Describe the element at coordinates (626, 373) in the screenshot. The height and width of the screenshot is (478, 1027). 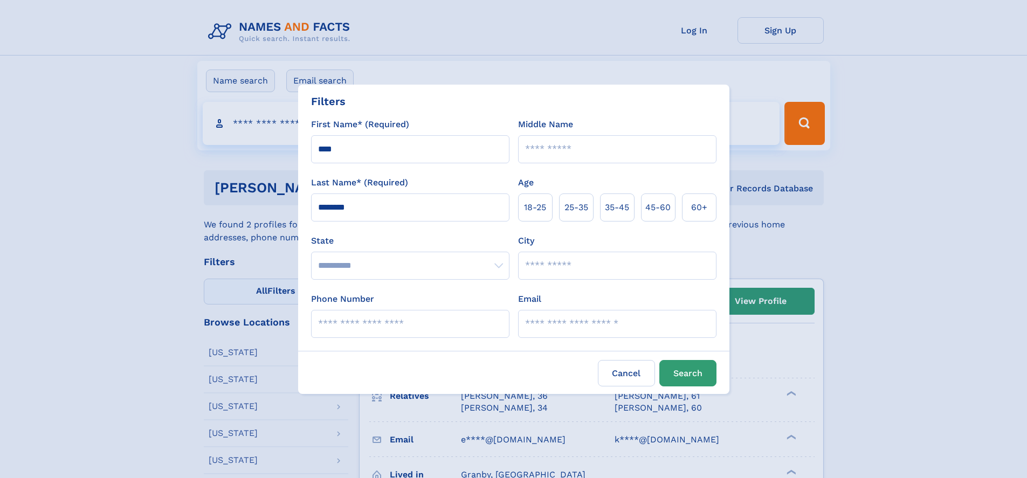
I see `label: Cancel` at that location.